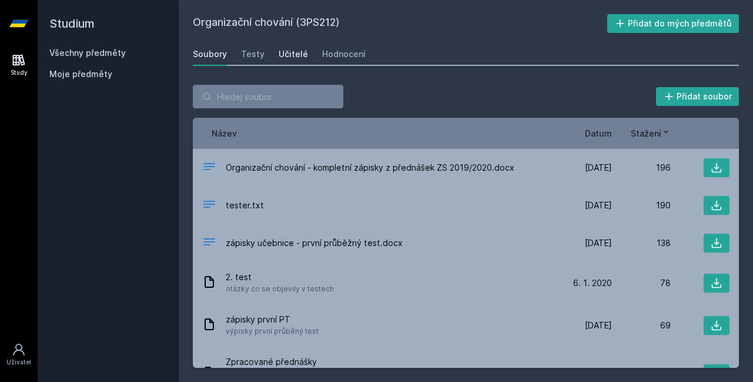 The image size is (753, 382). What do you see at coordinates (293, 54) in the screenshot?
I see `a: Učitelé` at bounding box center [293, 54].